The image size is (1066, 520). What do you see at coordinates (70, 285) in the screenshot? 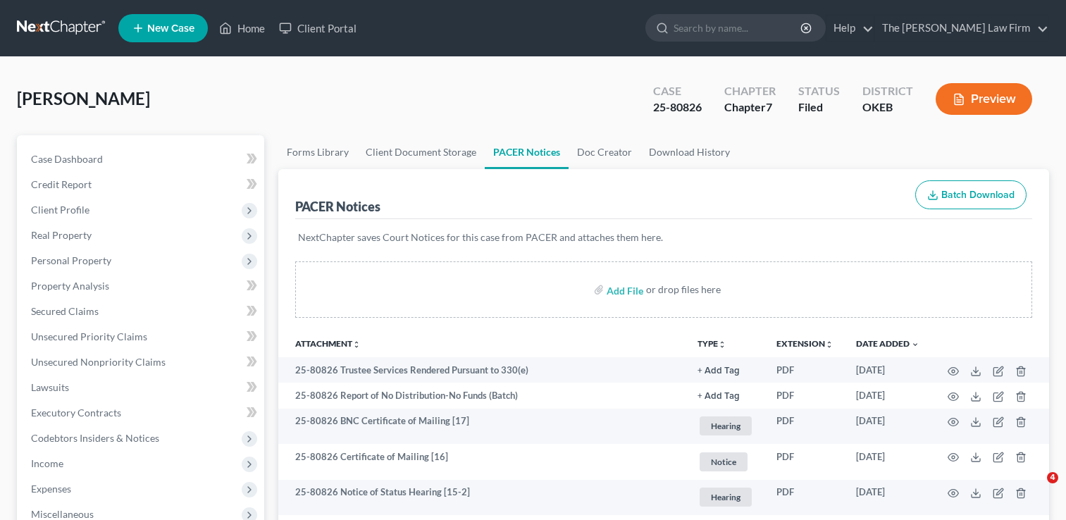
I see `span: Property Analysis` at bounding box center [70, 285].